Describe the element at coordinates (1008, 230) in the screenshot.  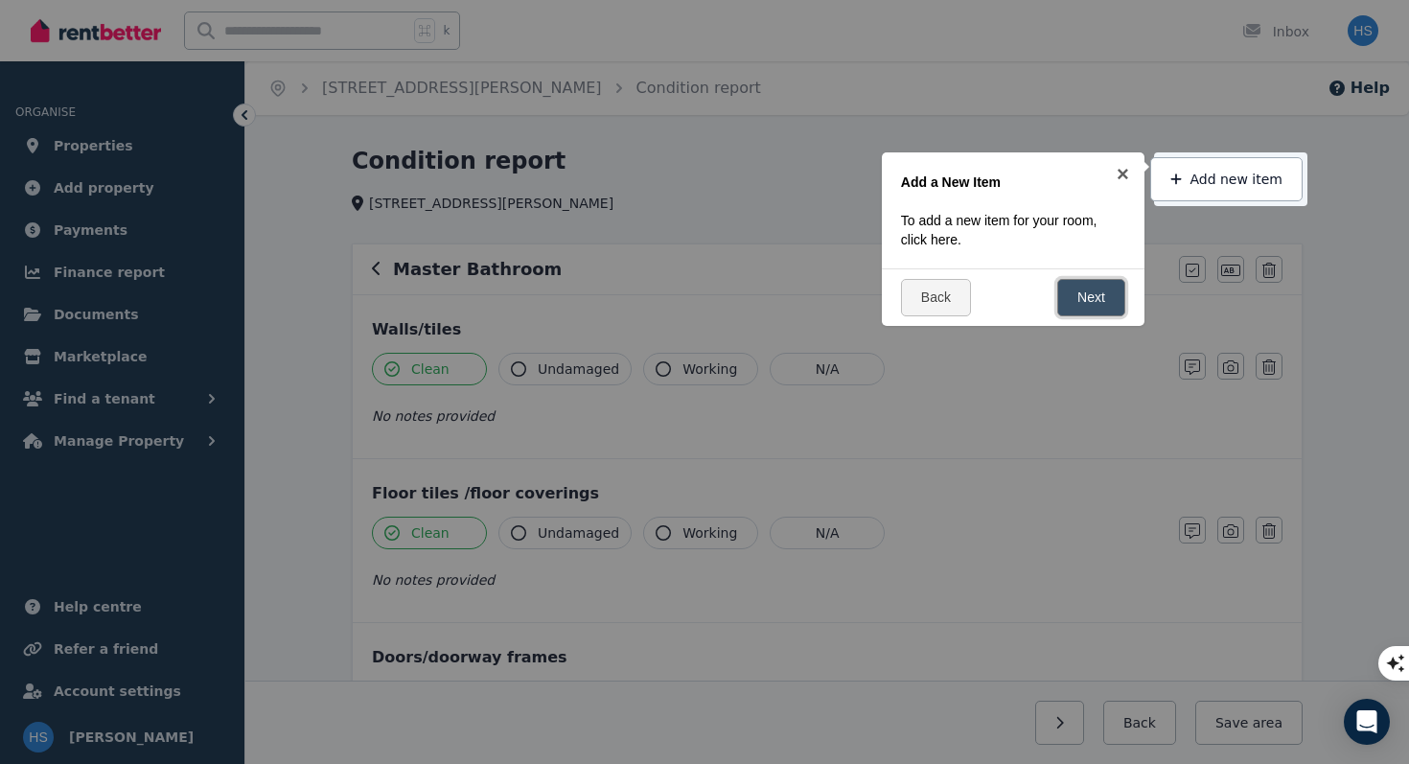
I see `p: To add a new item for your room, click here.` at that location.